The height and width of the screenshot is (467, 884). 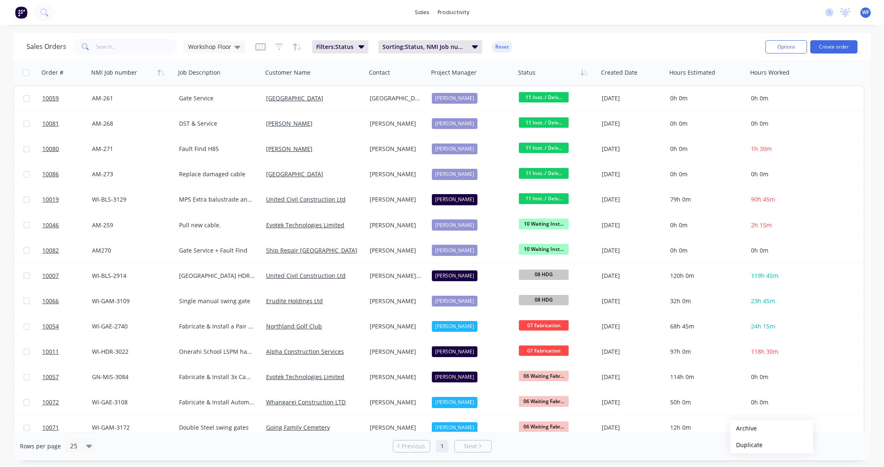 What do you see at coordinates (866, 12) in the screenshot?
I see `span: WF` at bounding box center [866, 12].